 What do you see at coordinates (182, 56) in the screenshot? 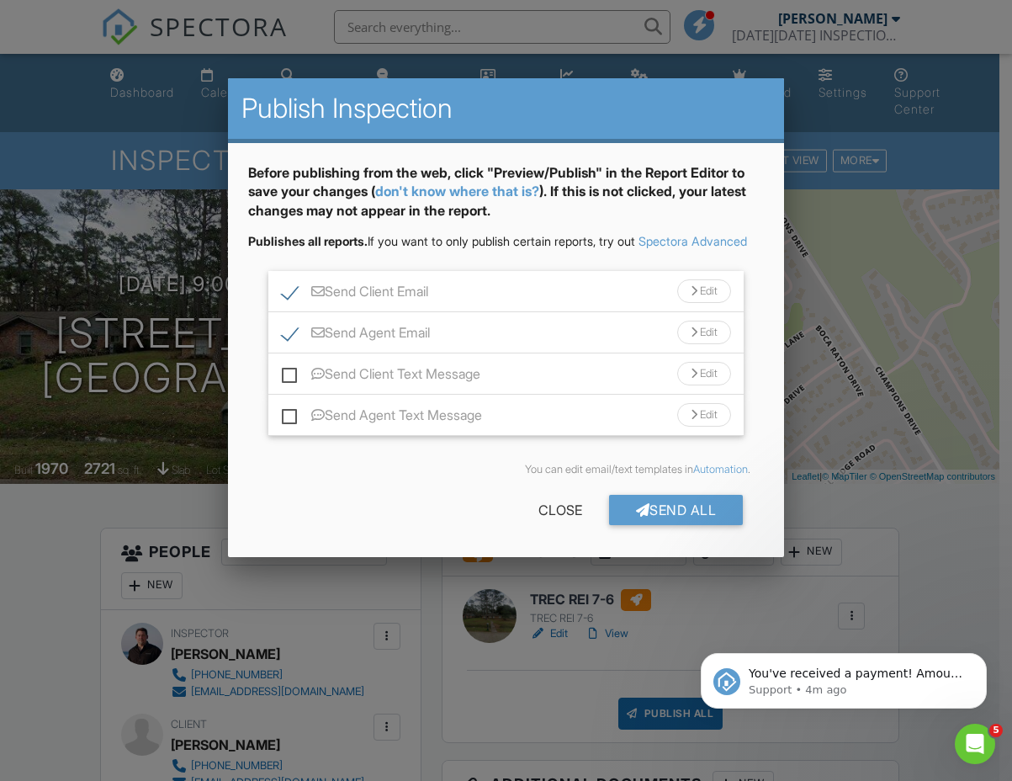
I see `p: You've received a payment! Amount $400.00 Fee $13.40 Net $386.60 Transaction # pi_3S0rSxK7snlDGpR...` at bounding box center [182, 56].